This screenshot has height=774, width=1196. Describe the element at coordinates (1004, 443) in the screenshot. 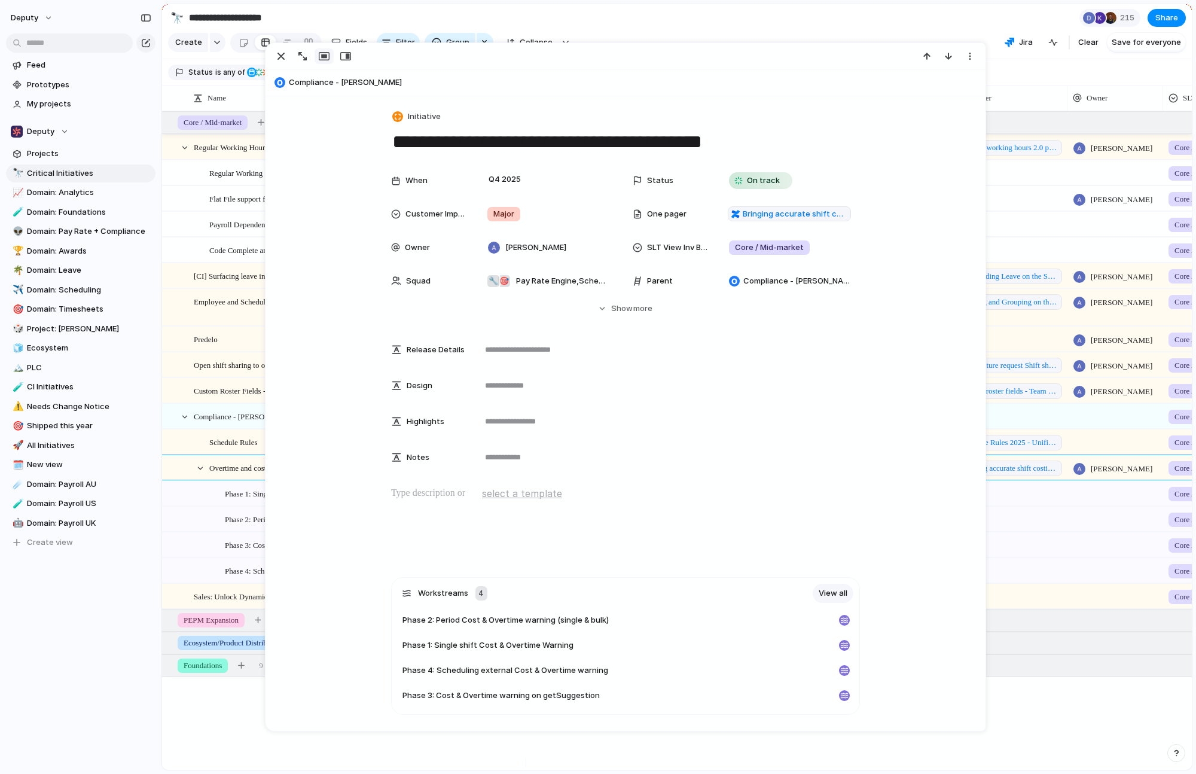

I see `a: Schedule Rules 2025 - Unified Rules Engine` at that location.